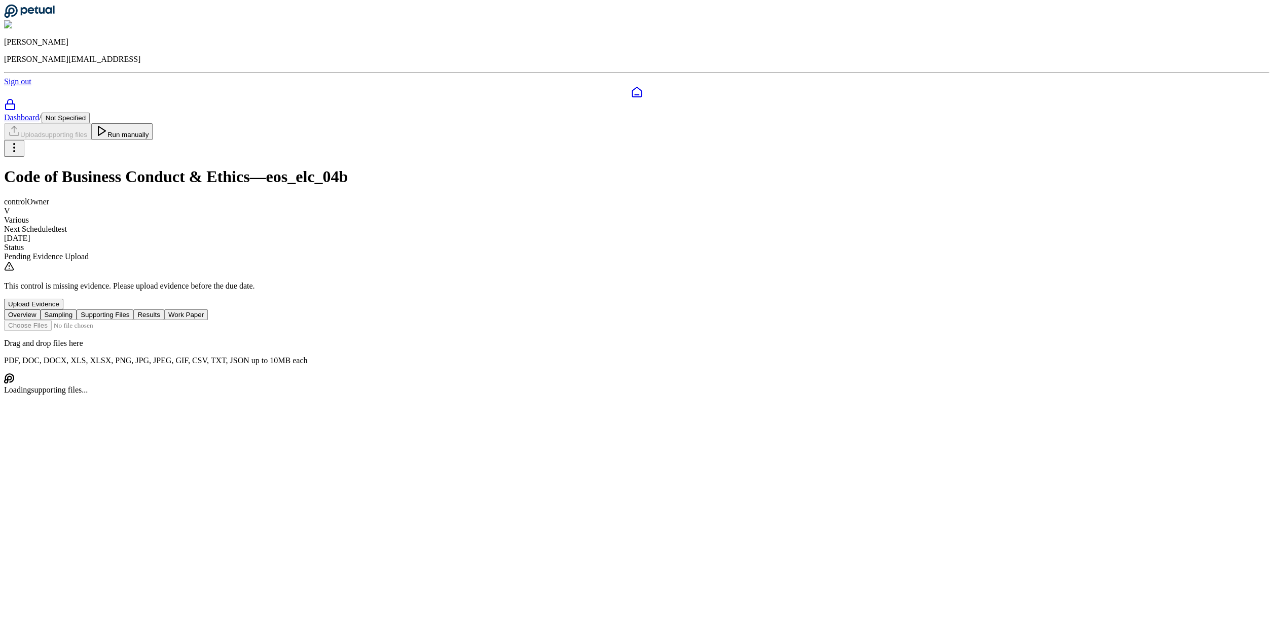  What do you see at coordinates (48, 131) in the screenshot?
I see `button: Uploadsupporting files` at bounding box center [48, 131].